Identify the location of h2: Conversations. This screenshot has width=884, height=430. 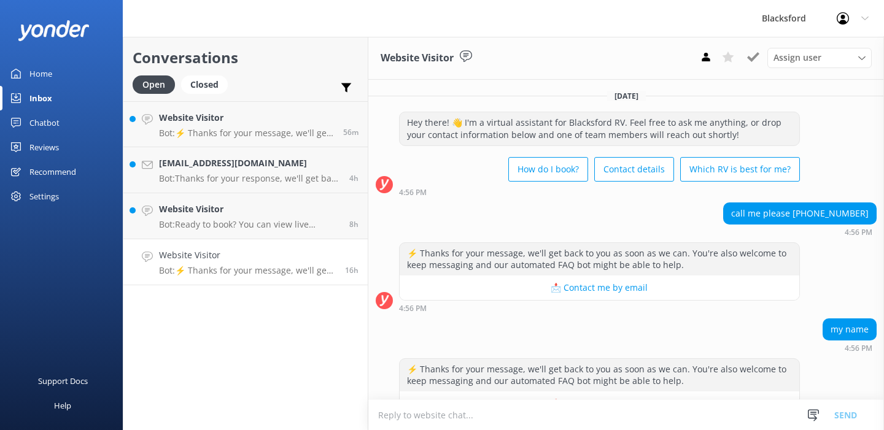
(245, 58).